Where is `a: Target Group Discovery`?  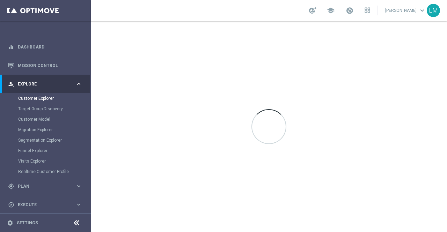
a: Target Group Discovery is located at coordinates (45, 109).